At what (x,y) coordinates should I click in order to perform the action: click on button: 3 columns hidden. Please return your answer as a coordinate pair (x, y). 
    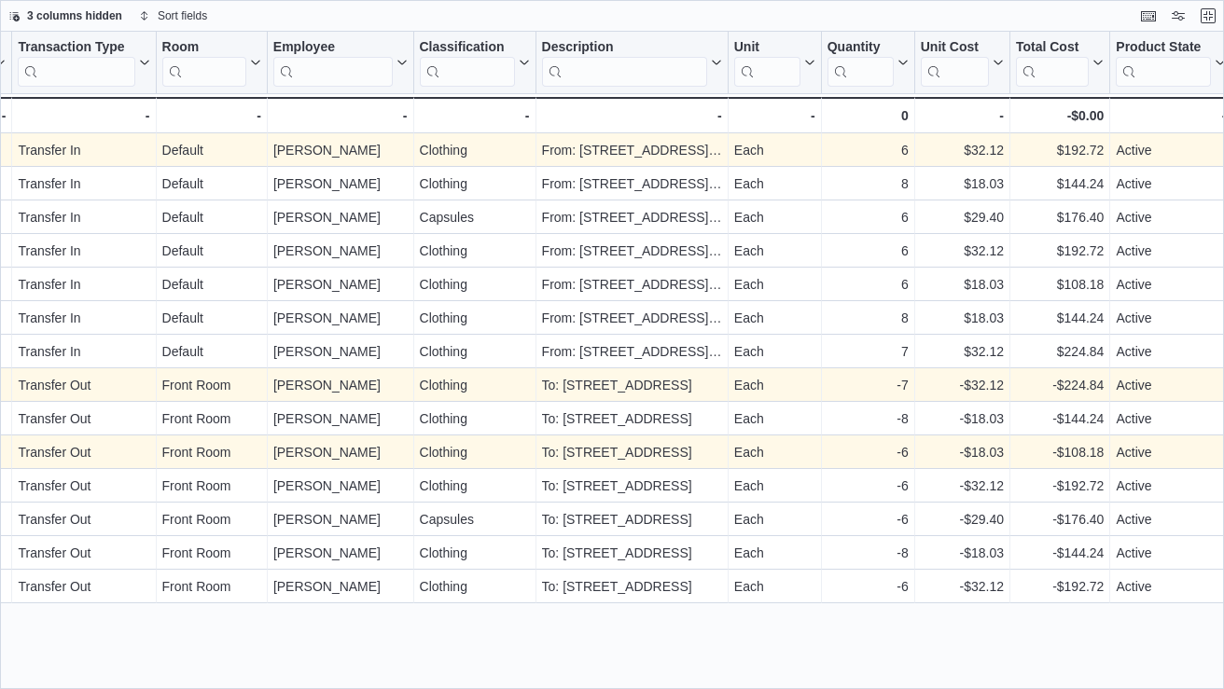
    Looking at the image, I should click on (65, 16).